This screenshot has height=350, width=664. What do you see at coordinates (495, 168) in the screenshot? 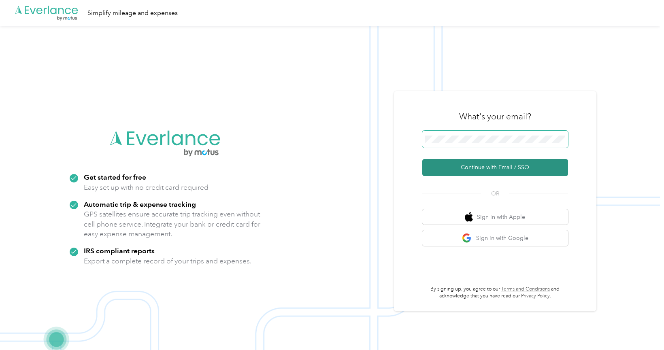
I see `button: Continue with Email / SSO` at bounding box center [495, 168].